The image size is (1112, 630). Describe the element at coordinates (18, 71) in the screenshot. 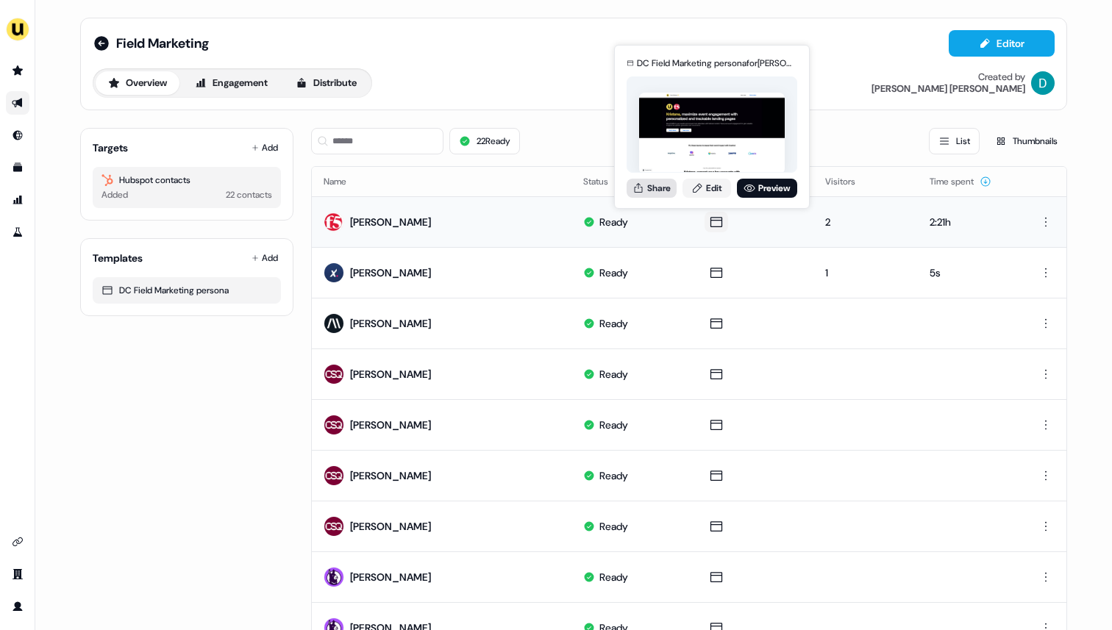

I see `a: Go to prospects` at that location.